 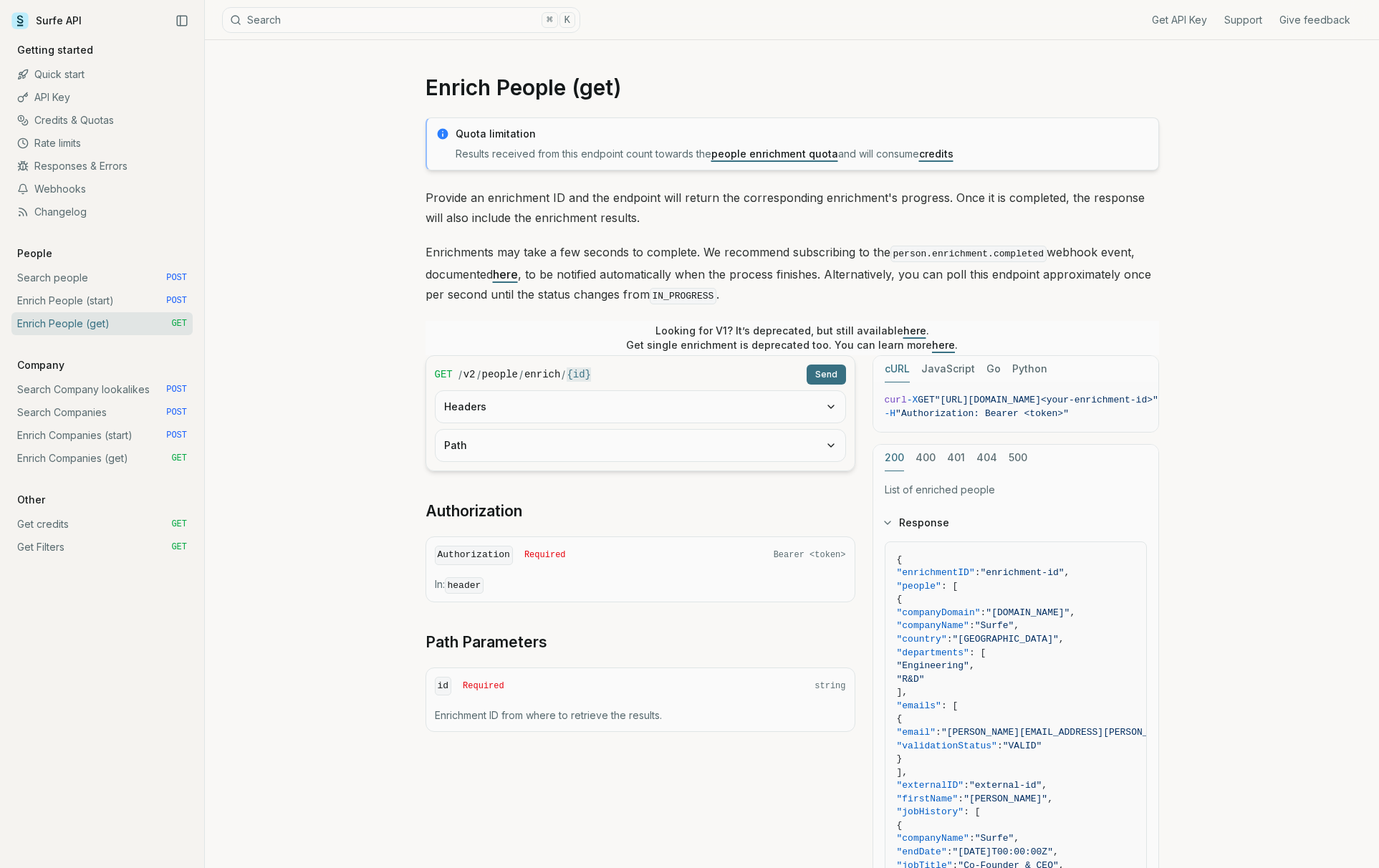 What do you see at coordinates (101, 120) in the screenshot?
I see `a: Credits & Quotas` at bounding box center [101, 120].